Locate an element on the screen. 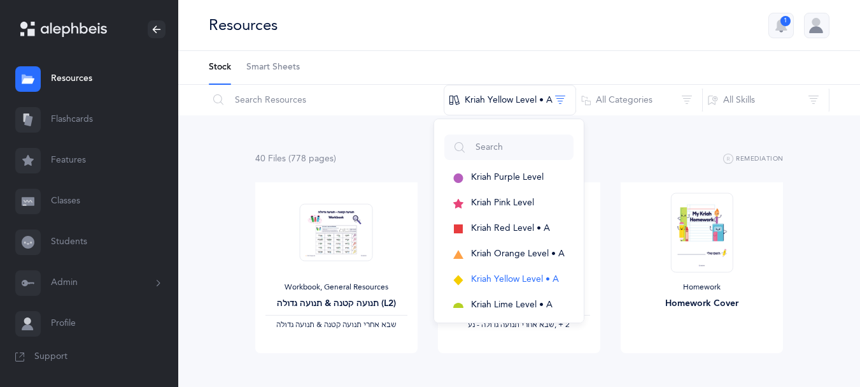 The height and width of the screenshot is (387, 860). div: Resources is located at coordinates (243, 25).